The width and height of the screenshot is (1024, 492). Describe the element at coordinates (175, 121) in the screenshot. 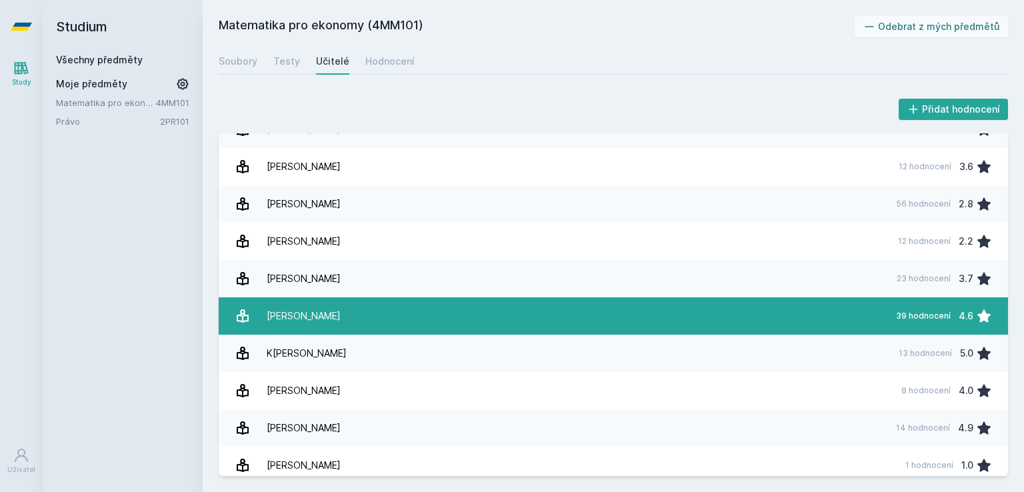

I see `a: 2PR101` at that location.